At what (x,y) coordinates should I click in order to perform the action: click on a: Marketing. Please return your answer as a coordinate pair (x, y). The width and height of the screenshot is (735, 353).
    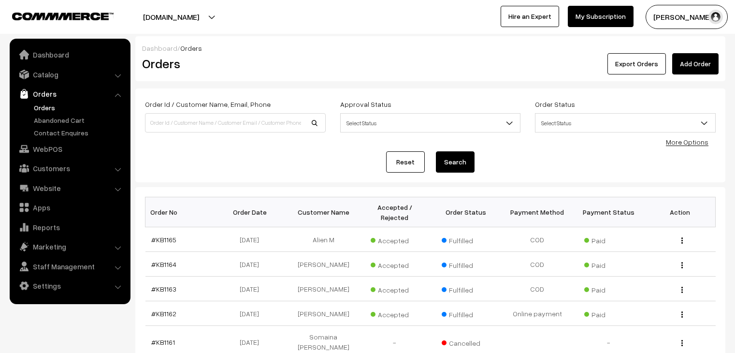
    Looking at the image, I should click on (70, 247).